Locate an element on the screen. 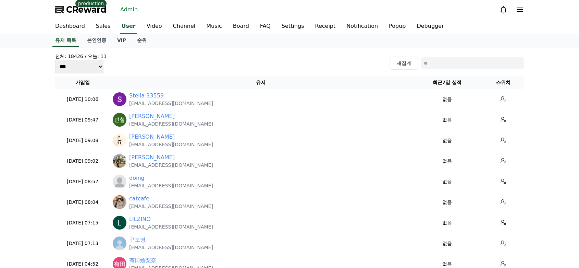  a: CReward is located at coordinates (81, 10).